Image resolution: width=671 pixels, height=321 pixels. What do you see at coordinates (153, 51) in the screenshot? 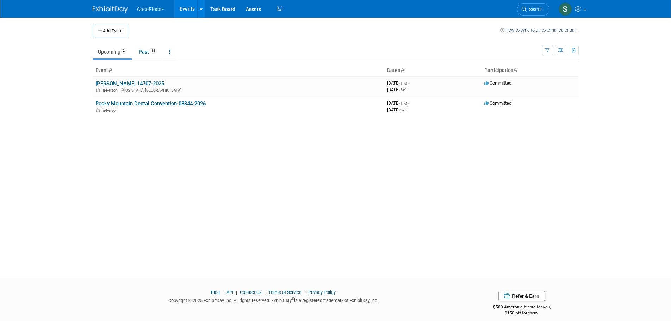
I see `span: 33` at bounding box center [153, 51].